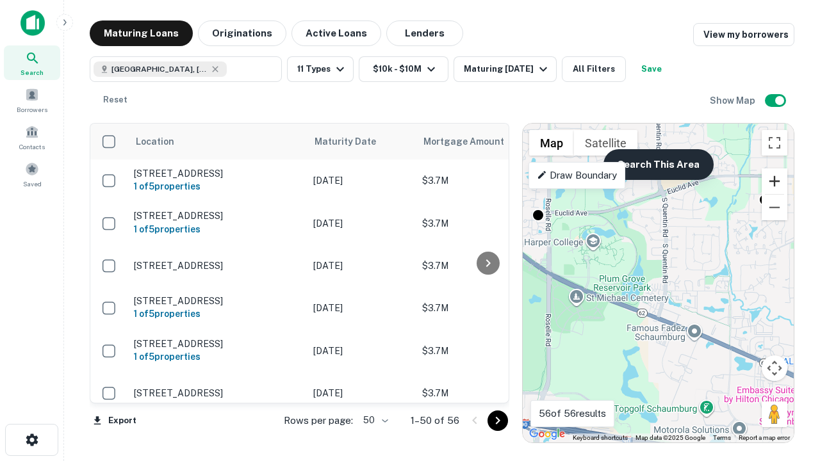 This screenshot has width=820, height=461. What do you see at coordinates (242, 33) in the screenshot?
I see `button: Originations` at bounding box center [242, 33].